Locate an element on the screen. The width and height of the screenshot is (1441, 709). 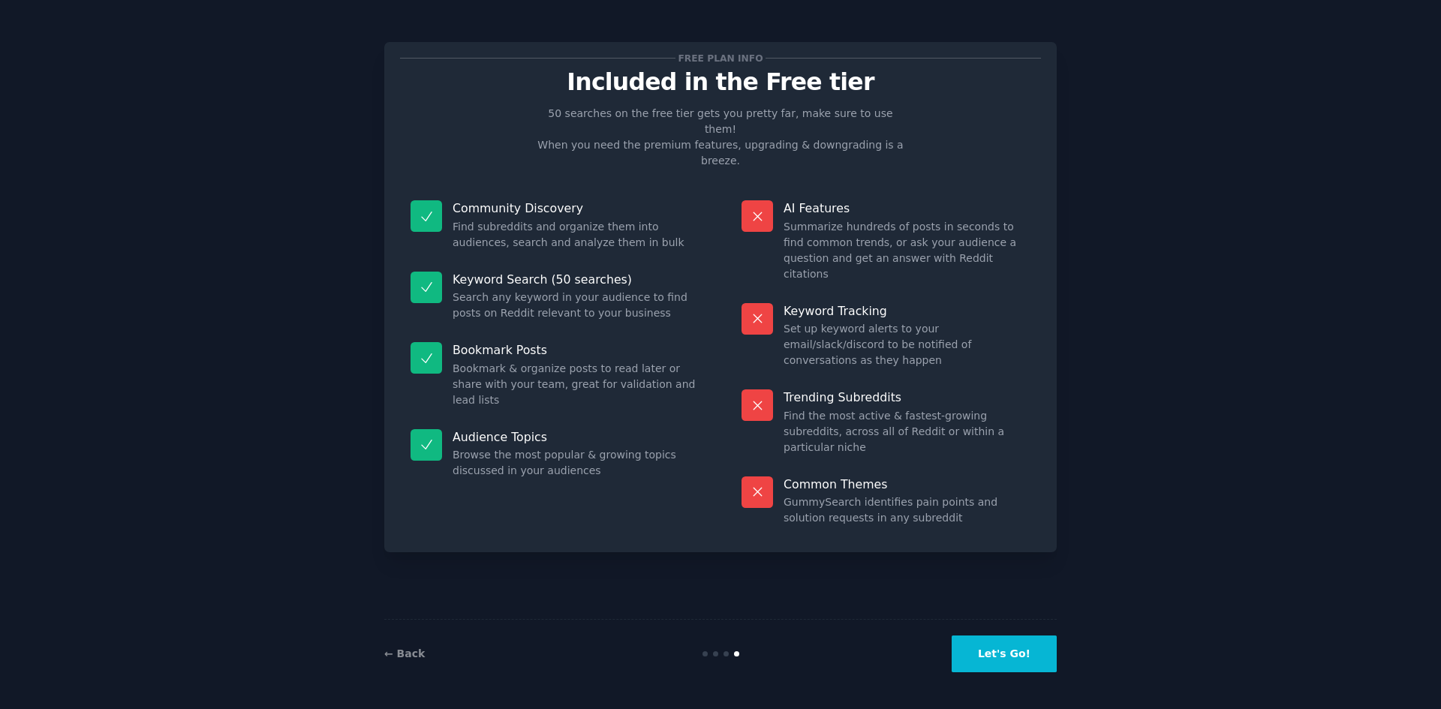
dd: Browse the most popular & growing topics discussed in your audiences is located at coordinates (576, 463).